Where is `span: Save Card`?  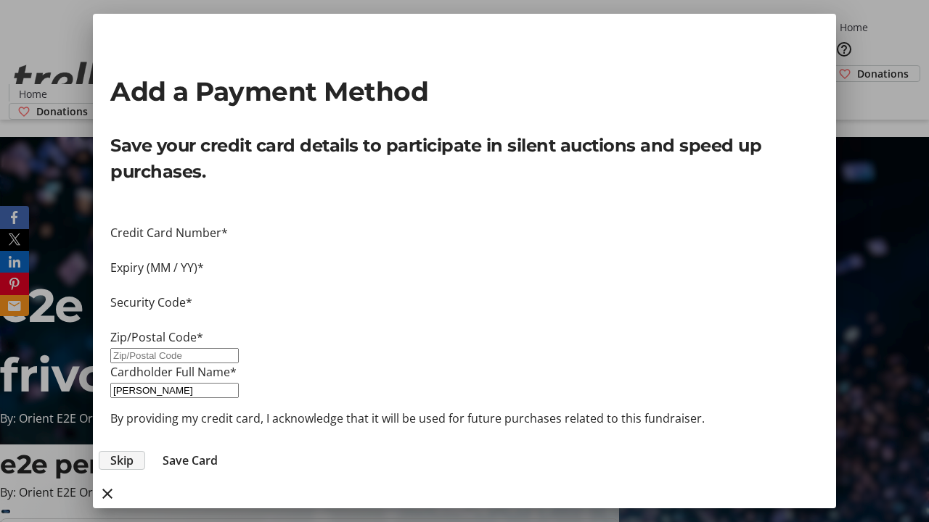 span: Save Card is located at coordinates (190, 461).